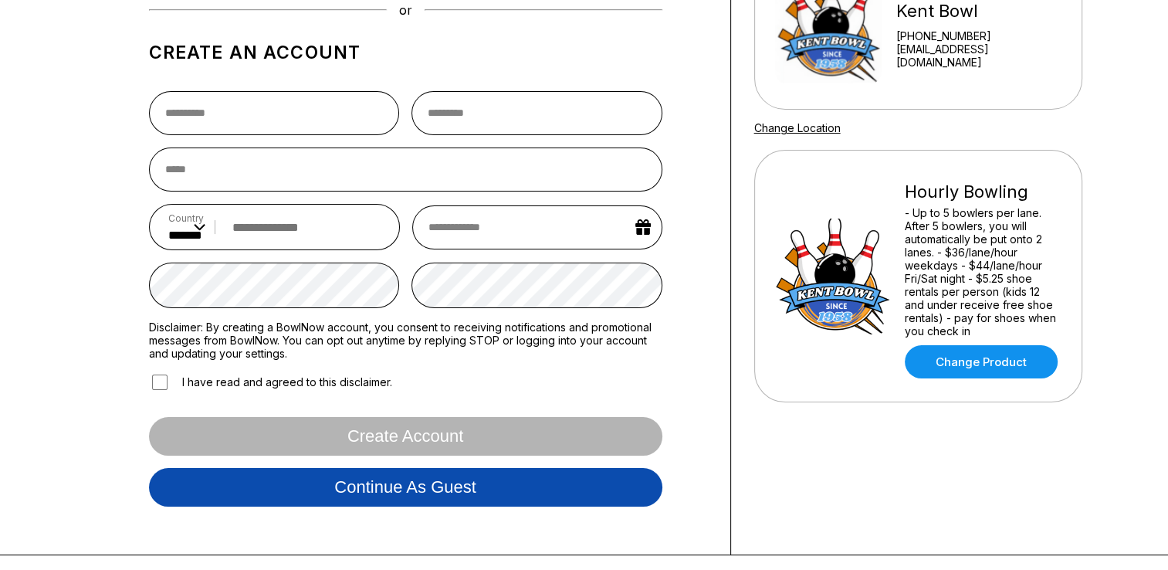  What do you see at coordinates (187, 218) in the screenshot?
I see `label: Country` at bounding box center [187, 218].